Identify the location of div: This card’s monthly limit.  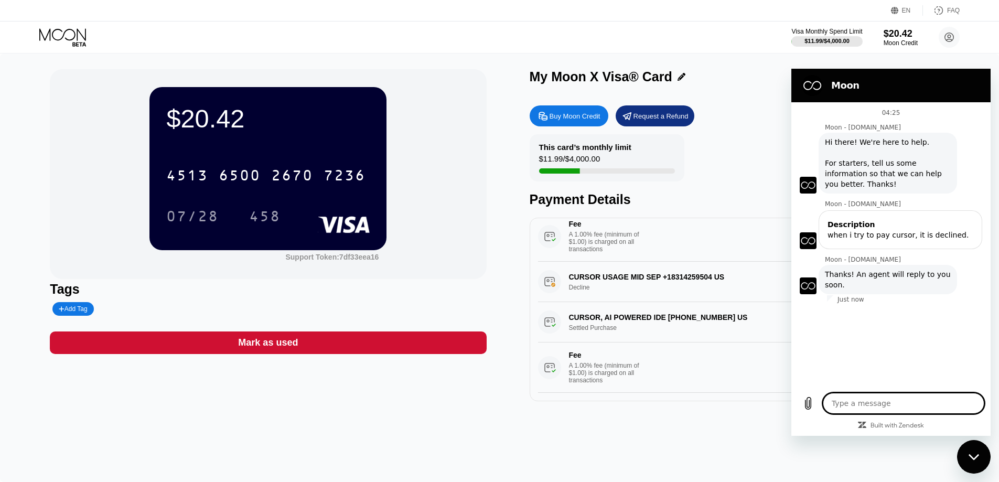
(585, 147).